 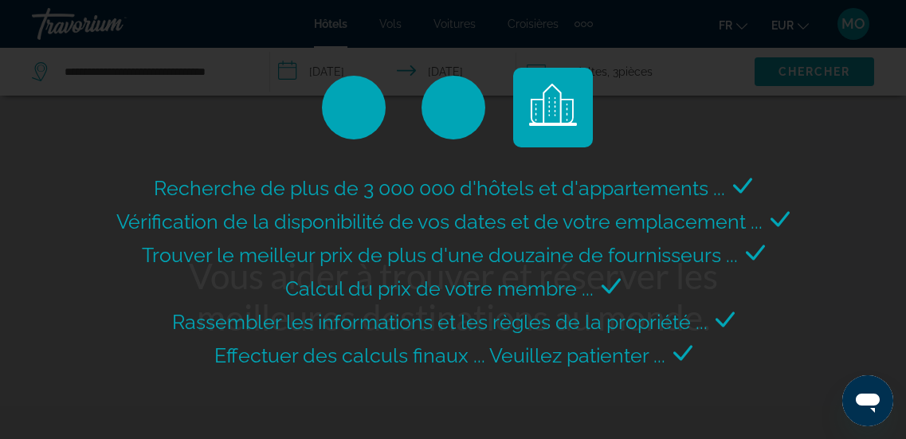 I want to click on span: Vérification de la disponibilité de vos dates et de votre emplacement ..., so click(x=439, y=222).